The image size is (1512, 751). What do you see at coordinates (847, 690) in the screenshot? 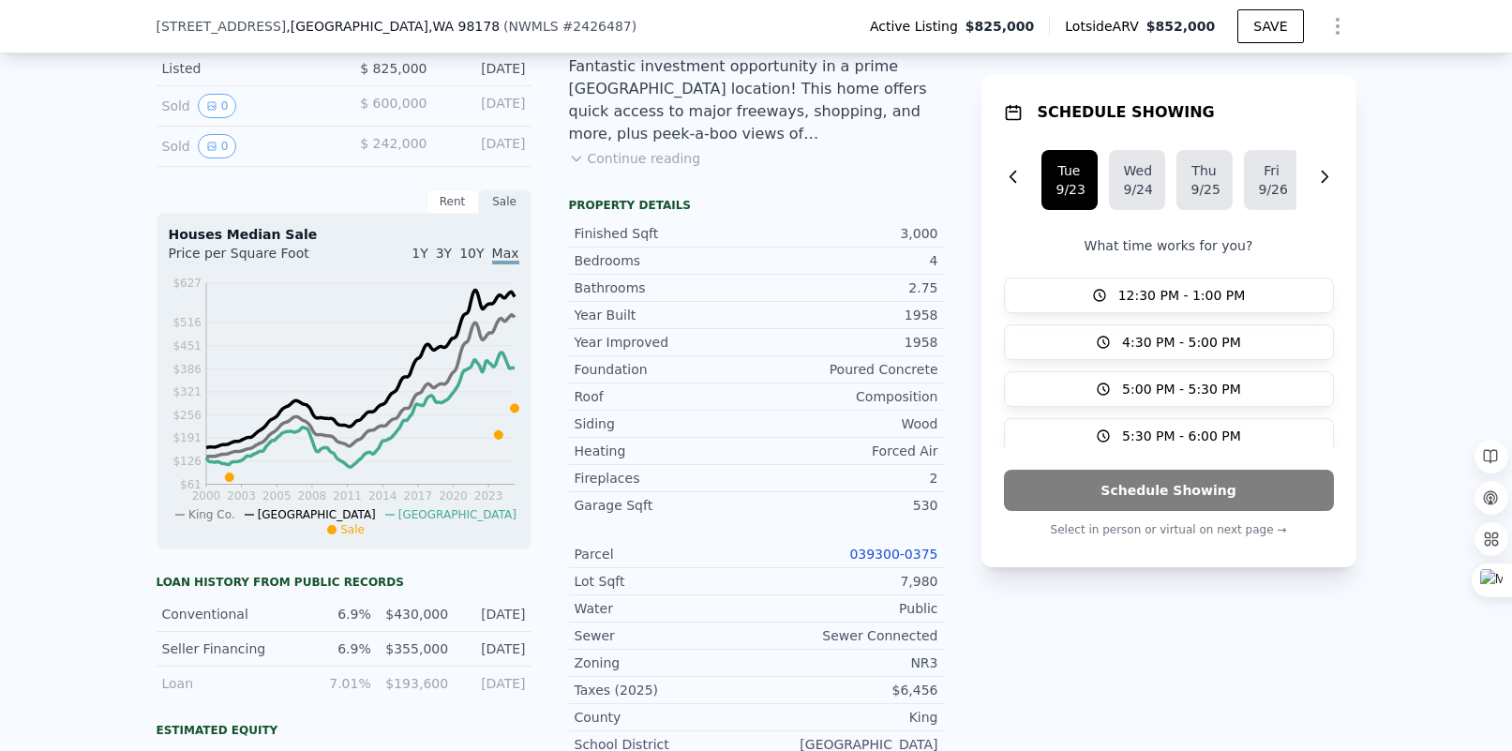
I see `div: $6,456` at bounding box center [847, 690].